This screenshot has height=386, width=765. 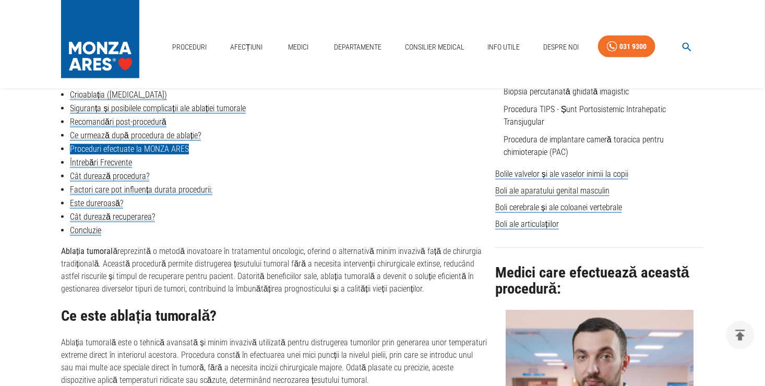 What do you see at coordinates (740, 335) in the screenshot?
I see `button: delete` at bounding box center [740, 335].